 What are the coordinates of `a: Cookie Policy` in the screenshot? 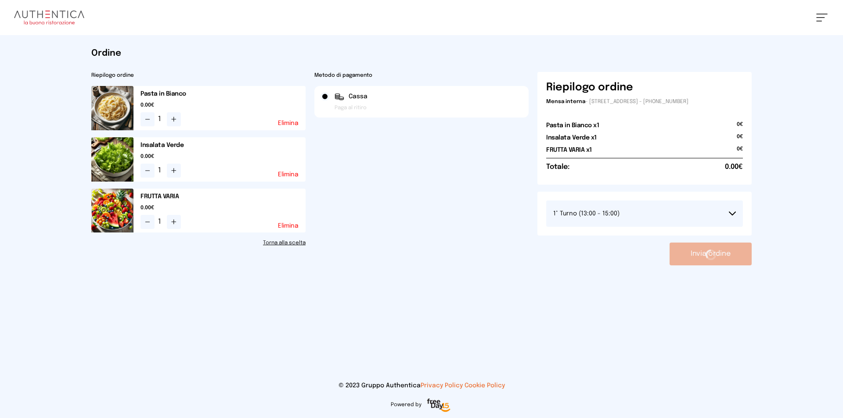 It's located at (485, 386).